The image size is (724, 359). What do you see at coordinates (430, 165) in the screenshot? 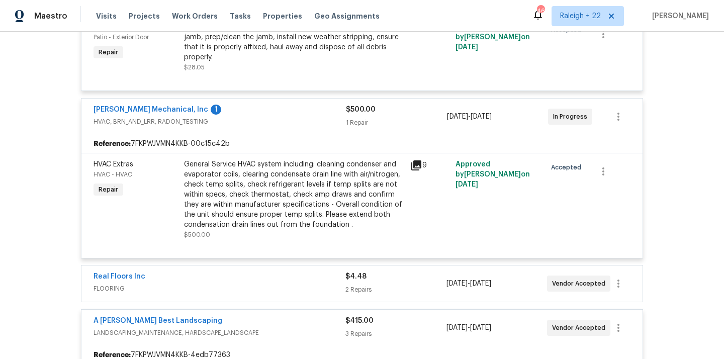
I see `div: 9` at bounding box center [430, 165].